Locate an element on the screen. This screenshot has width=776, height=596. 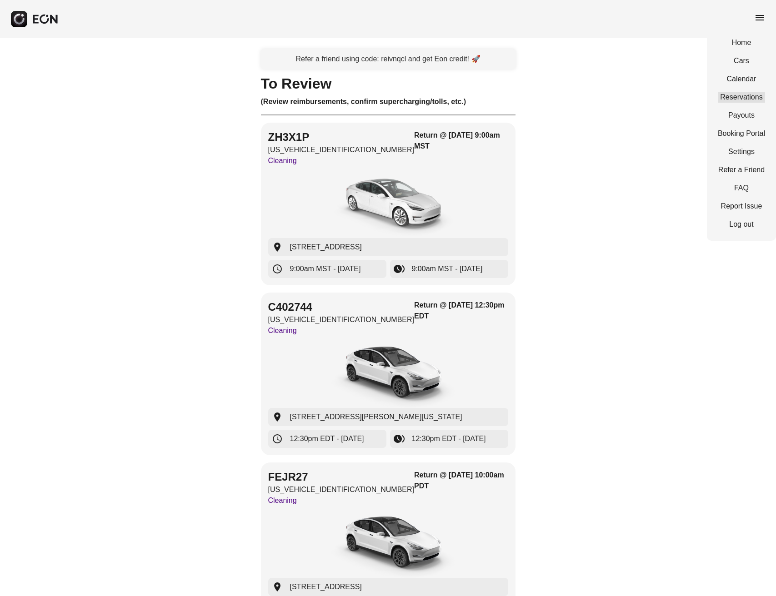
h2: C402744 is located at coordinates (341, 307).